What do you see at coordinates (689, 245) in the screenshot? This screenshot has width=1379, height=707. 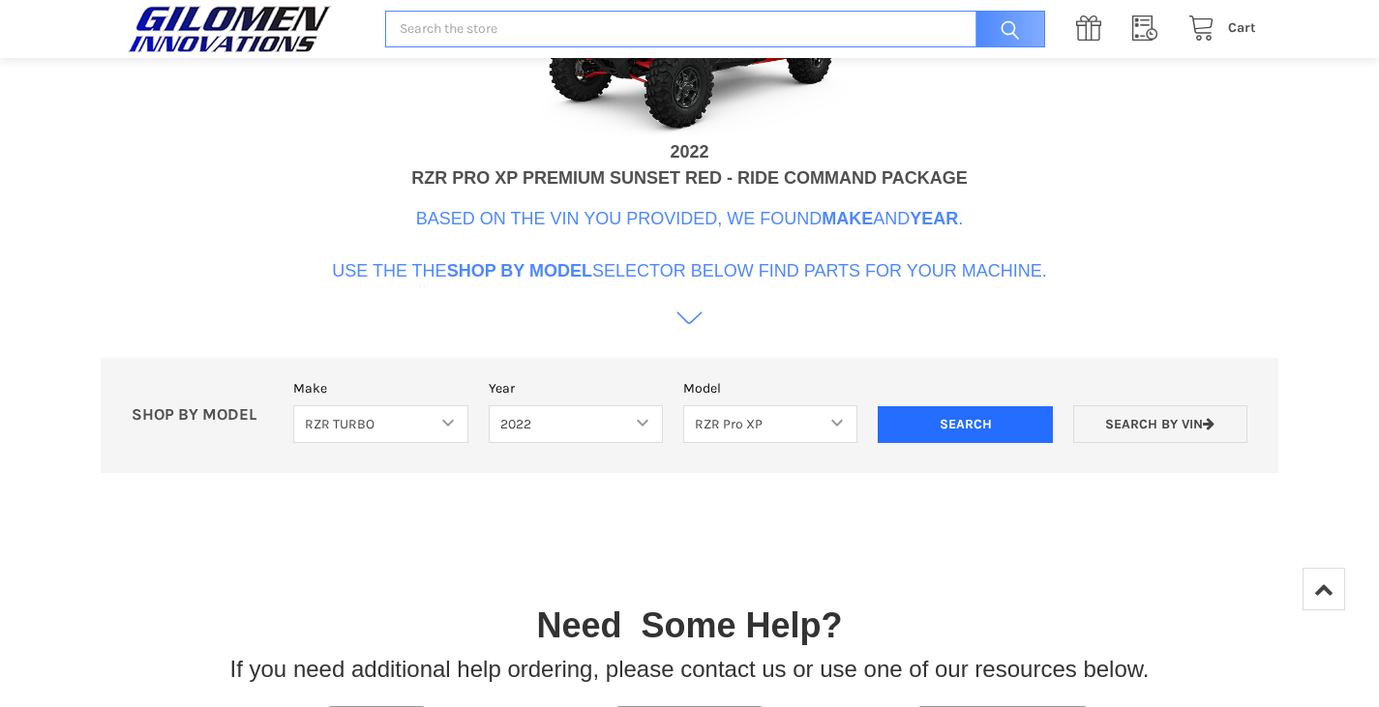 I see `p: Based on the VIN you provided, we found and . Use the the selector below find parts for your mach...` at bounding box center [689, 245].